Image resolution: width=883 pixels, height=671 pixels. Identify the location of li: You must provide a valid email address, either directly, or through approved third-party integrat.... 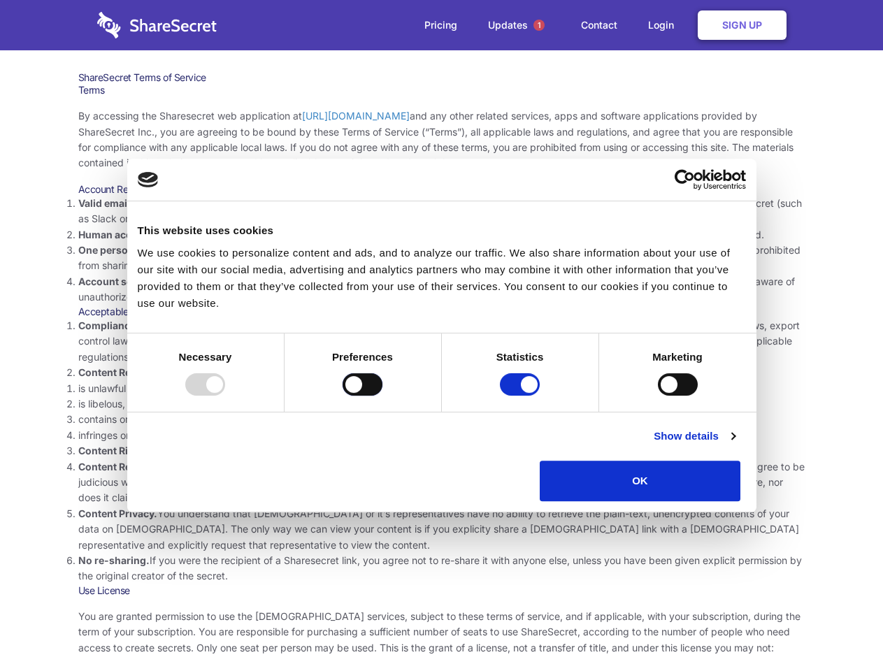
(442, 211).